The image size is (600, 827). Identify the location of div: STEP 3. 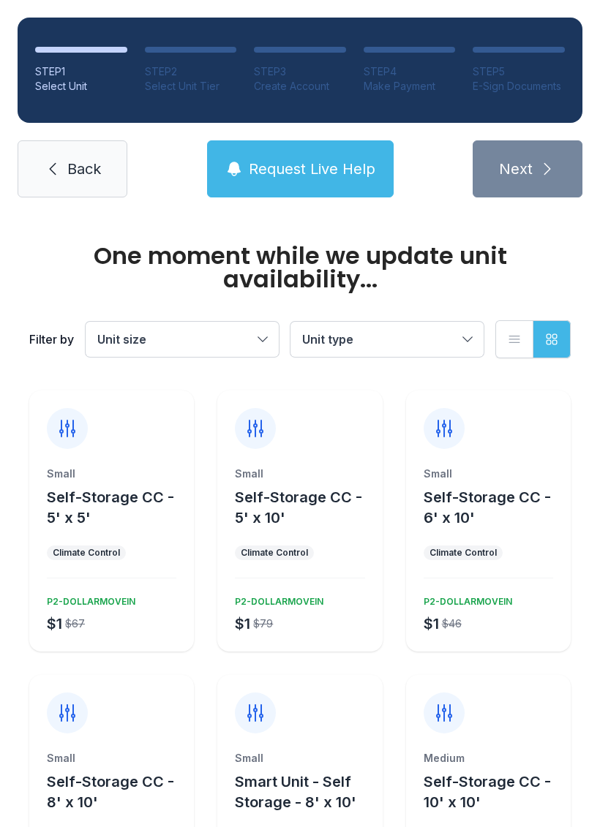
(300, 72).